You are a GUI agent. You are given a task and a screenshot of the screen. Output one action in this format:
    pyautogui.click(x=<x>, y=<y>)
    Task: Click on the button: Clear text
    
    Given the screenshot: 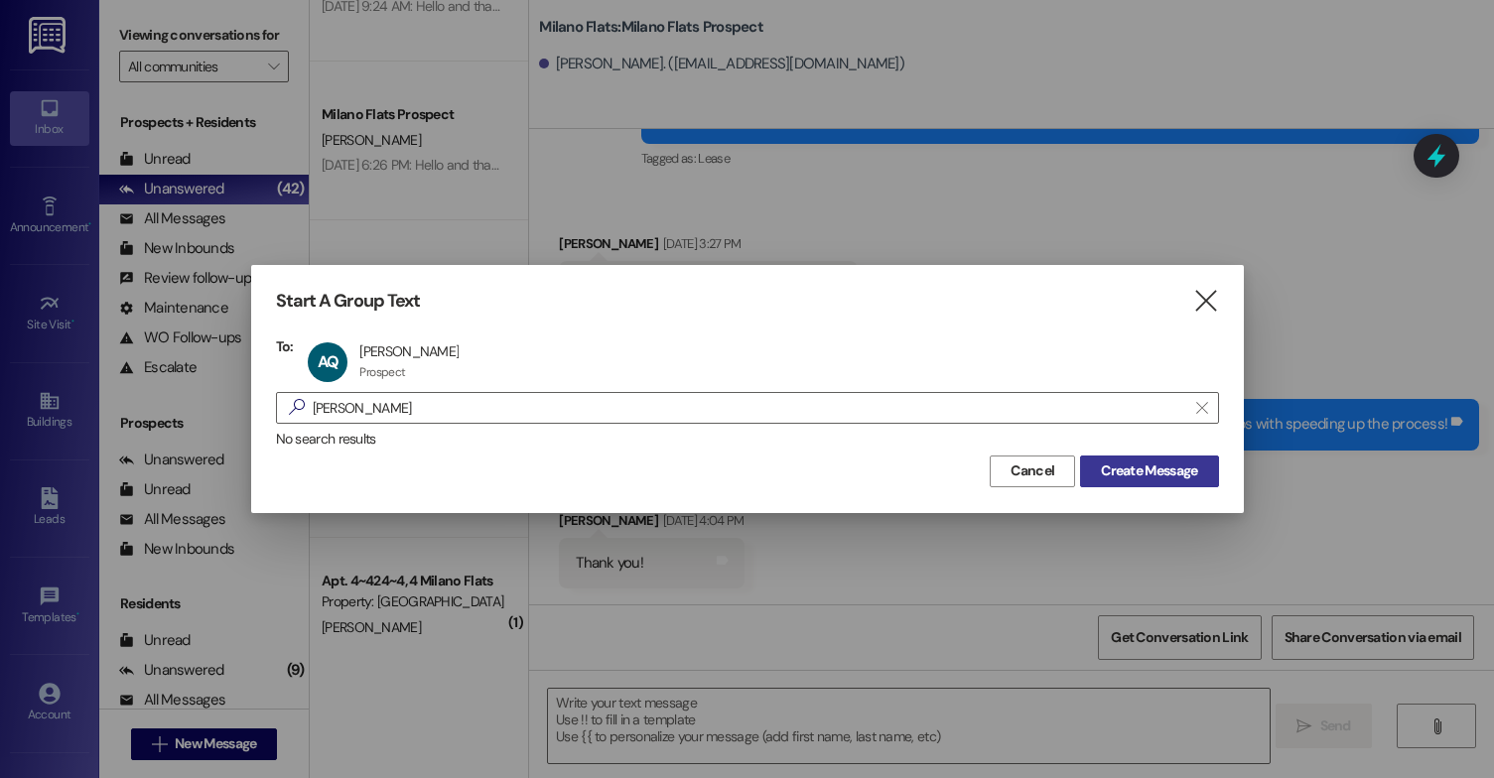 What is the action you would take?
    pyautogui.click(x=1202, y=408)
    